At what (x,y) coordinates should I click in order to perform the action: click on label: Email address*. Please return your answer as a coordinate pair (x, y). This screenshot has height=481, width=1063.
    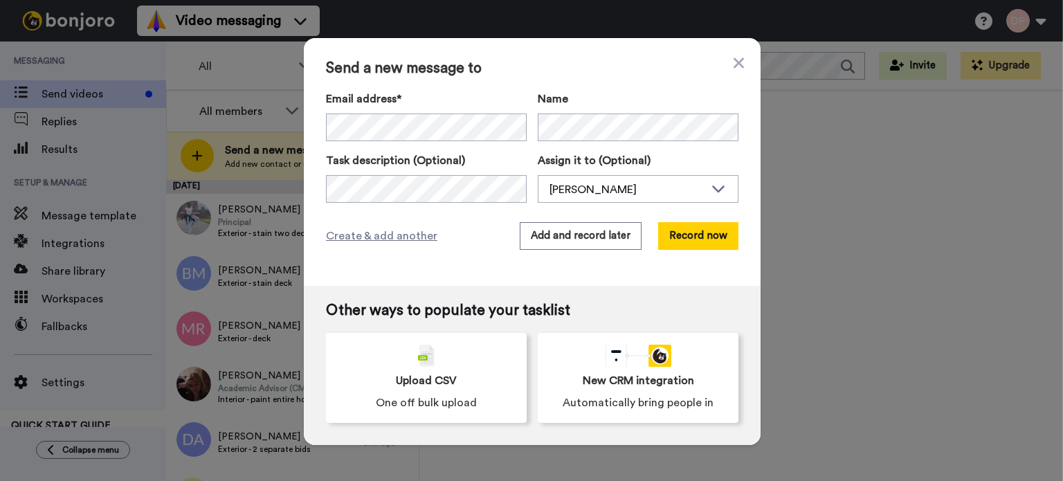
    Looking at the image, I should click on (426, 99).